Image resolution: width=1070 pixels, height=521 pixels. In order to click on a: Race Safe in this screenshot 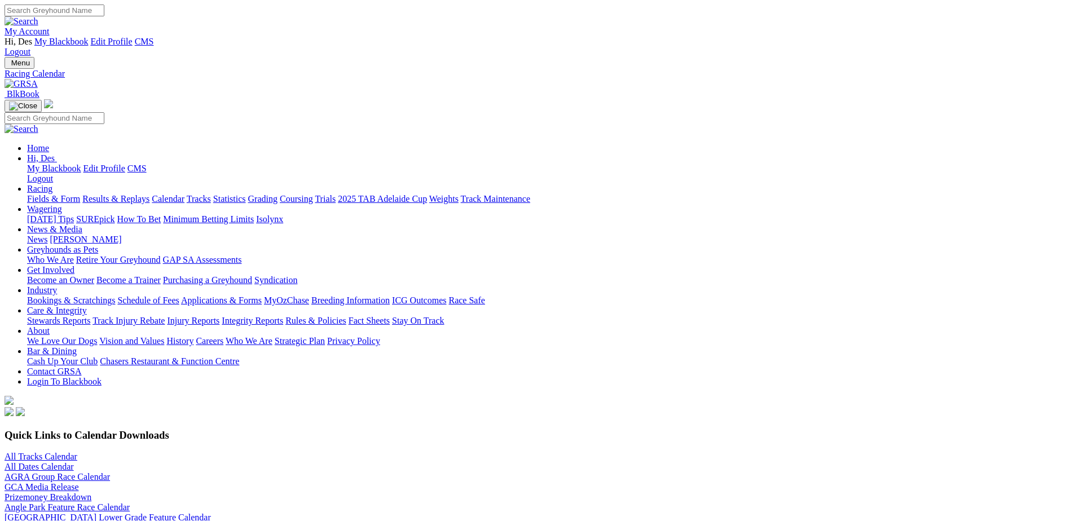, I will do `click(467, 300)`.